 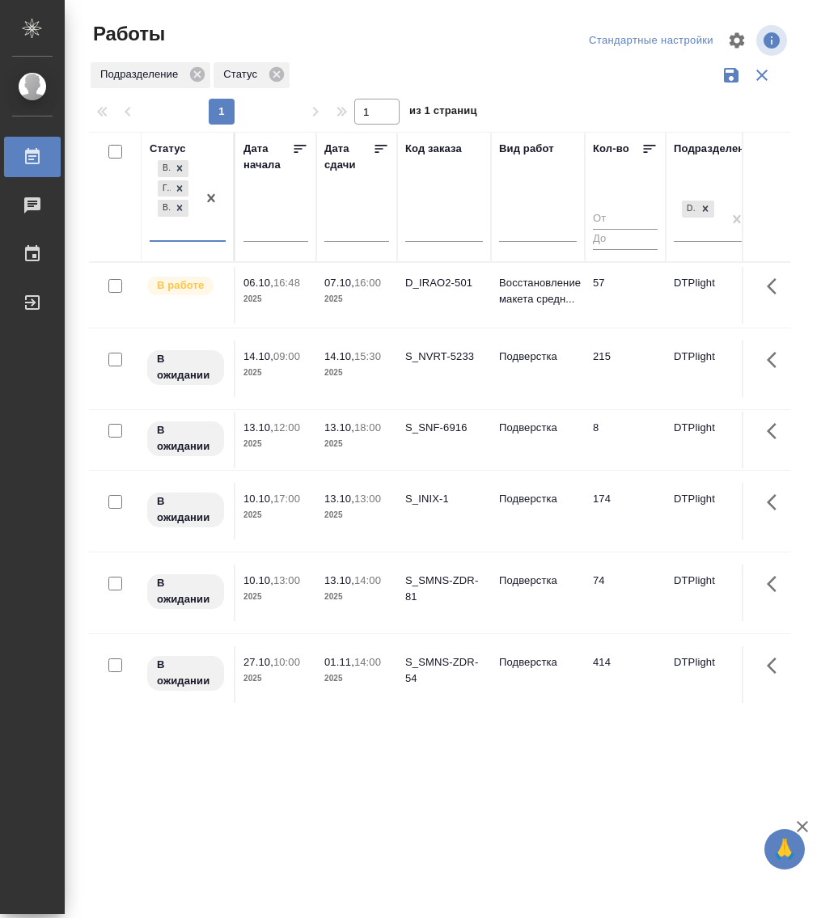 What do you see at coordinates (443, 112) in the screenshot?
I see `span: из 1 страниц` at bounding box center [443, 112].